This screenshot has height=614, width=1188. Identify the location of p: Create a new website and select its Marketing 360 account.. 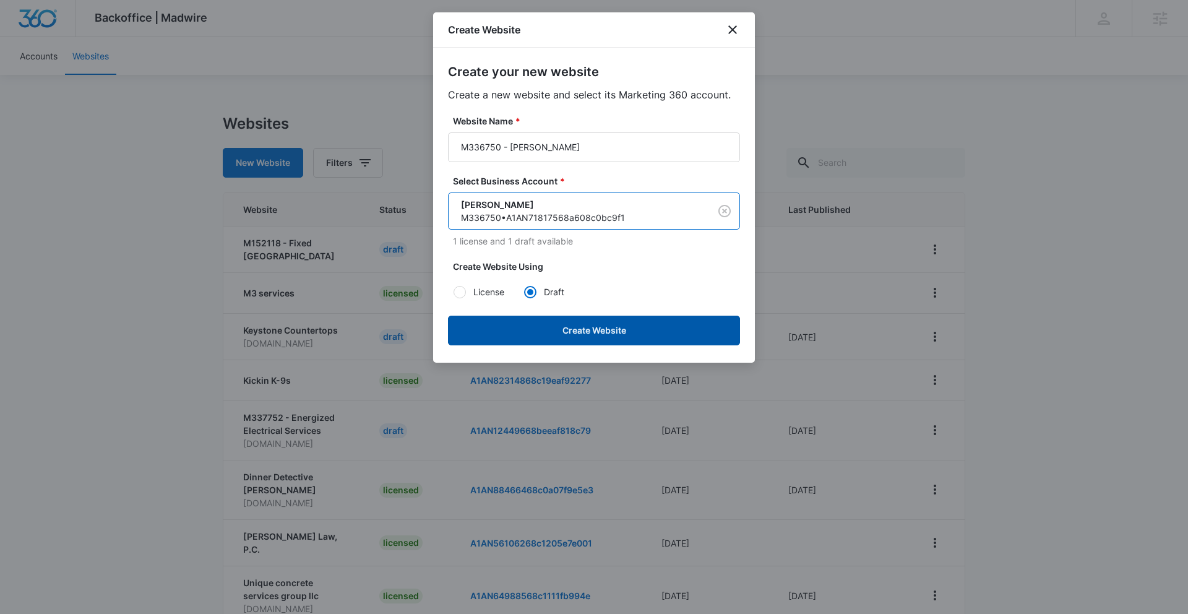
(594, 95).